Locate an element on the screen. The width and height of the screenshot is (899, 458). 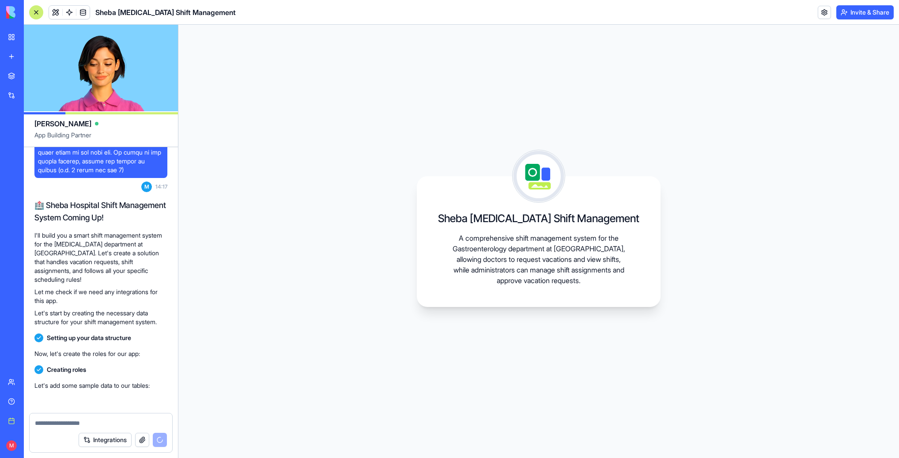
h1: 🏥 Sheba Hospital Shift Management System Coming Up! is located at coordinates (101, 212).